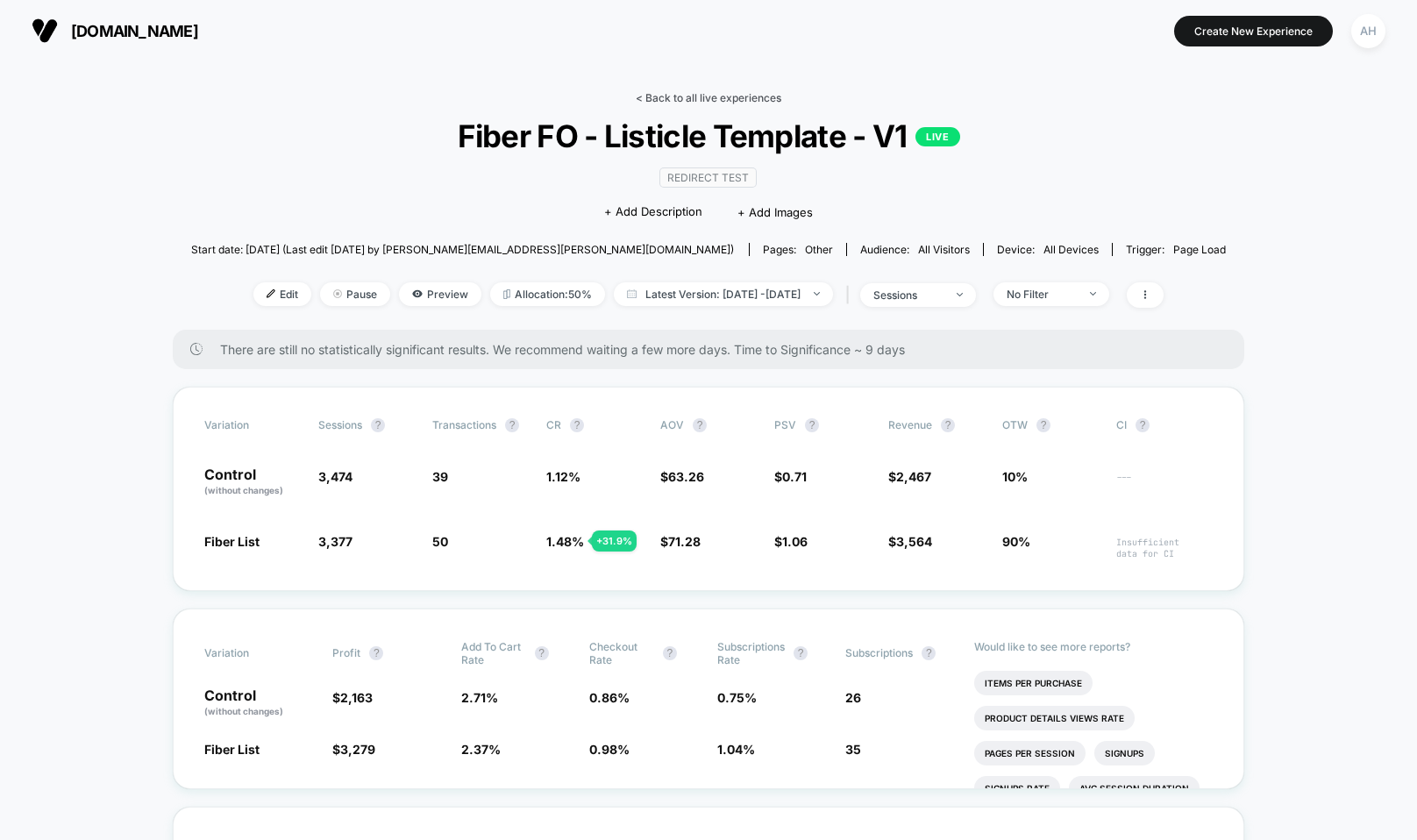 Image resolution: width=1417 pixels, height=840 pixels. I want to click on span: Insufficient data for CI, so click(1164, 548).